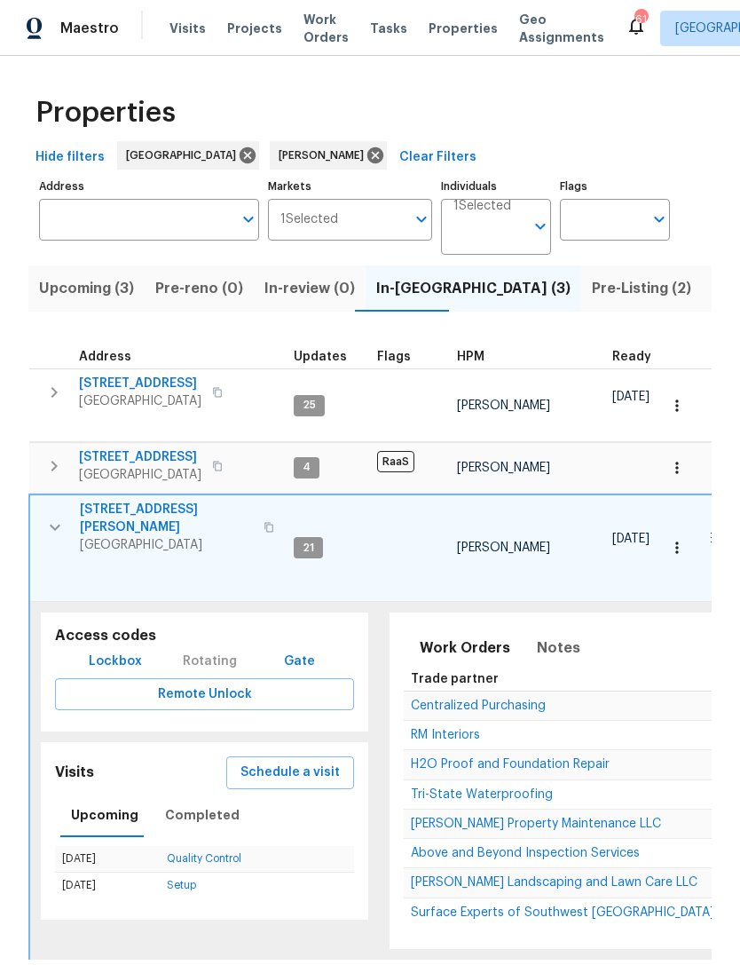 Image resolution: width=740 pixels, height=965 pixels. What do you see at coordinates (308, 548) in the screenshot?
I see `span: 21` at bounding box center [308, 548].